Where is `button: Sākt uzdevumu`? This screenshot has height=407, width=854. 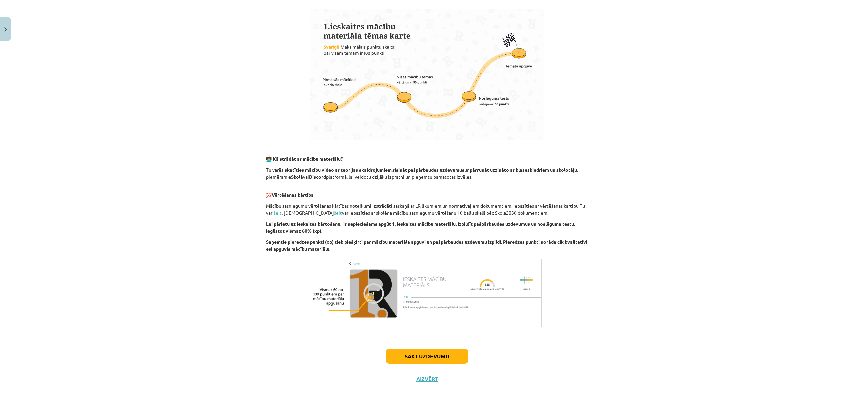
button: Sākt uzdevumu is located at coordinates (427, 356).